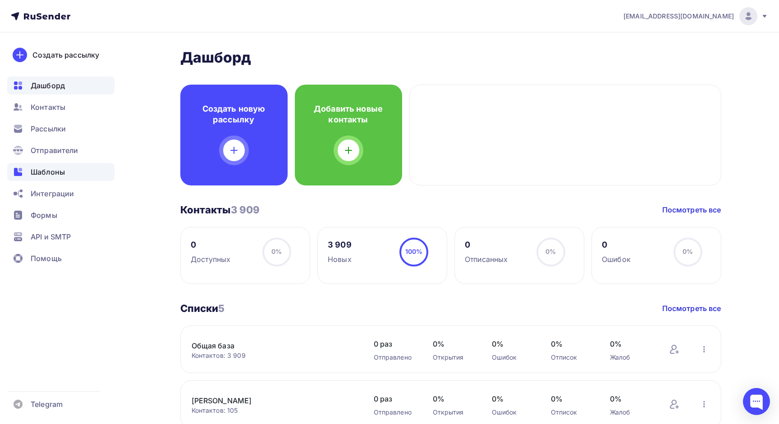  Describe the element at coordinates (61, 150) in the screenshot. I see `a: Отправители` at that location.